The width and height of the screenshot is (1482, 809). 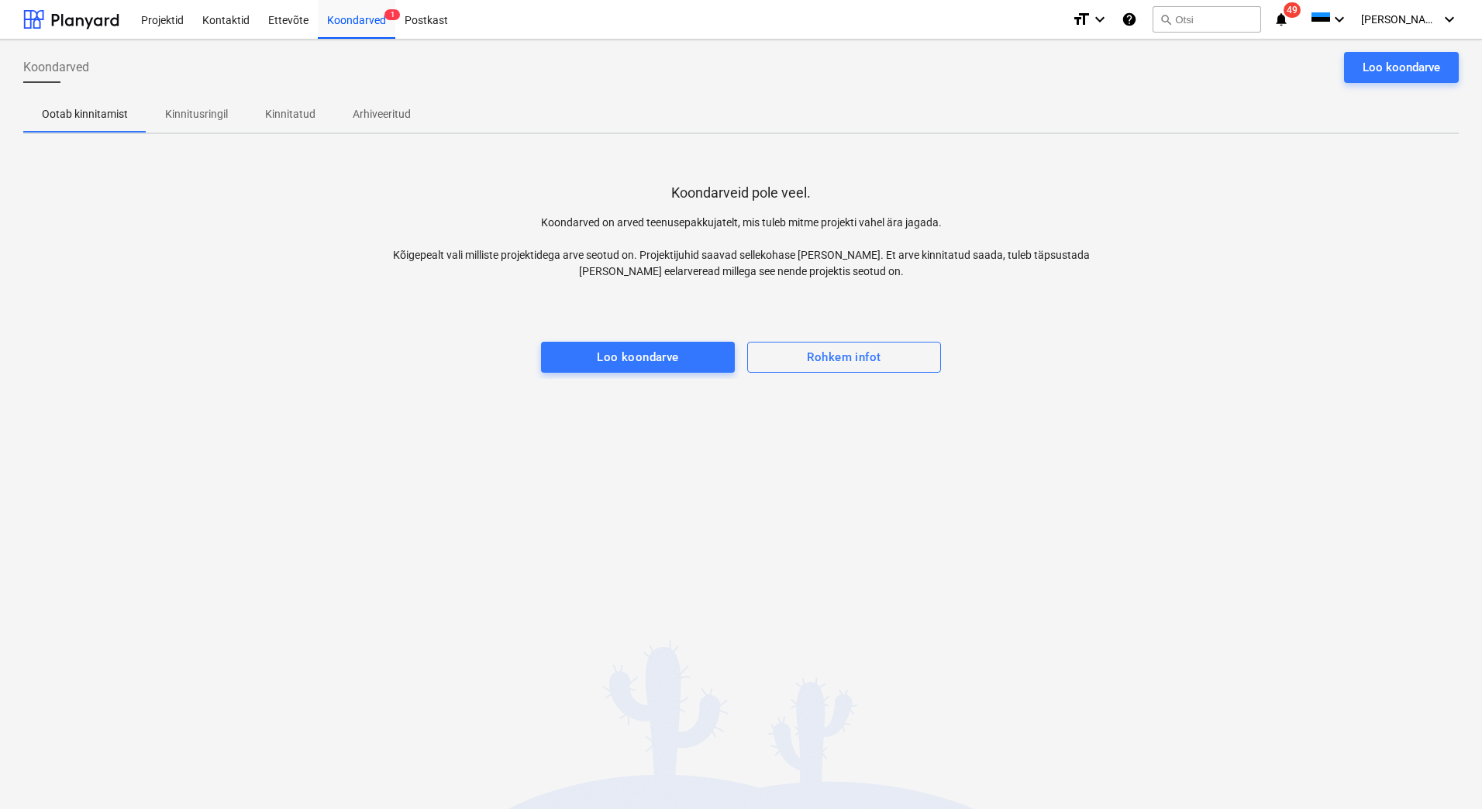 What do you see at coordinates (741, 193) in the screenshot?
I see `p: Koondarveid pole veel.` at bounding box center [741, 193].